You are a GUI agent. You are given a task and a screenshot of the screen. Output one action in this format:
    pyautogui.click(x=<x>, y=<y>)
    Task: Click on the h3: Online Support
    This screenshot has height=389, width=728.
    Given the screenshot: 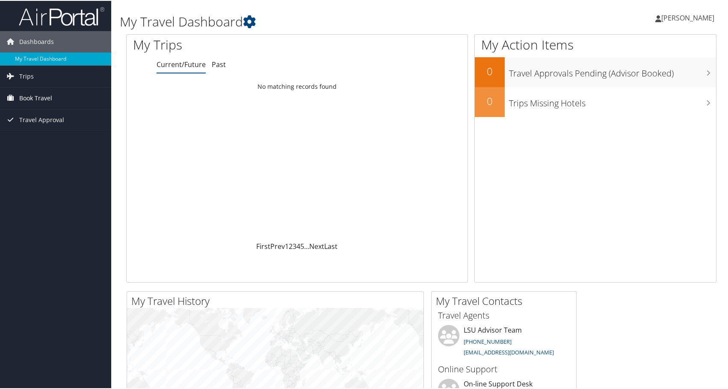 What is the action you would take?
    pyautogui.click(x=504, y=369)
    